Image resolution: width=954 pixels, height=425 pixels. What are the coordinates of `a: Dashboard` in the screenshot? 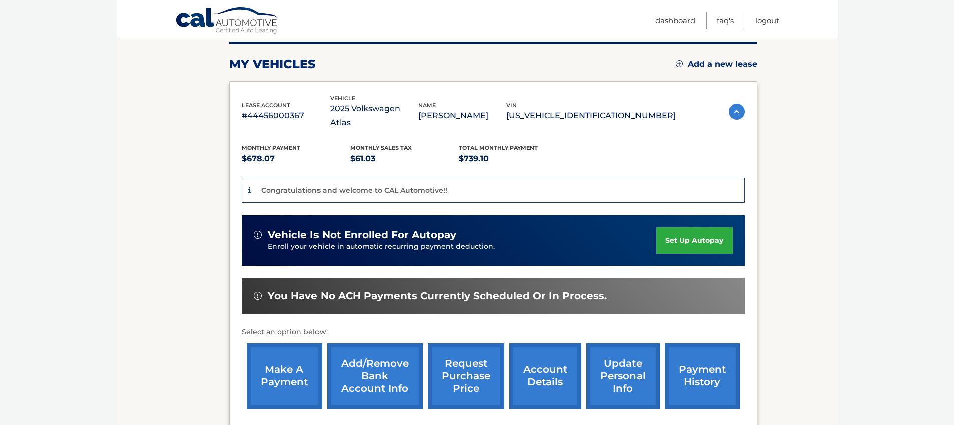 It's located at (675, 20).